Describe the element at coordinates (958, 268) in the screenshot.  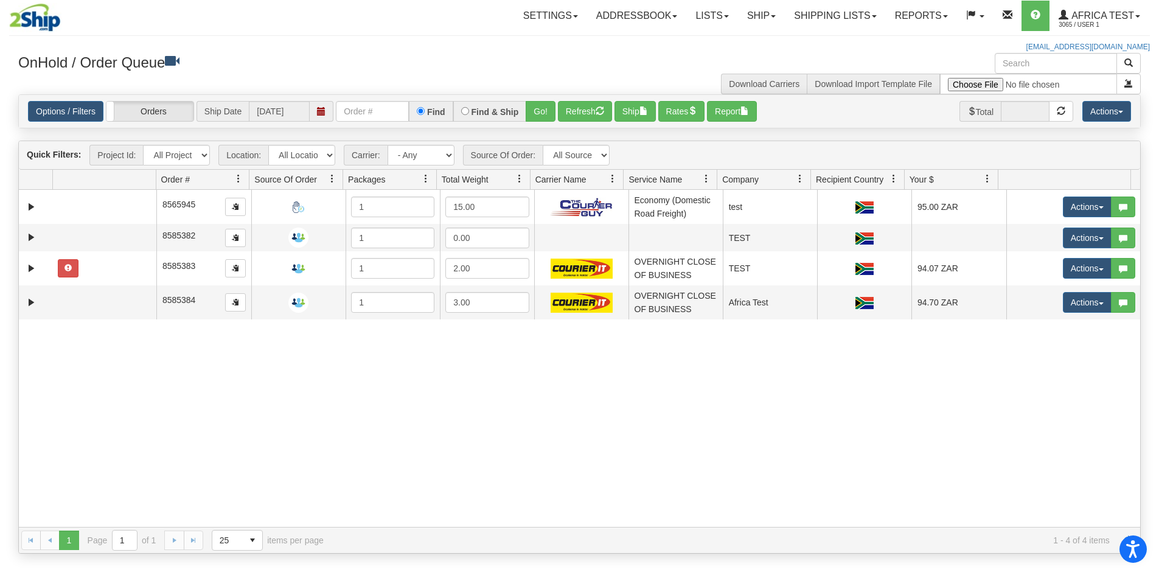
I see `td: 94.07 ZAR` at that location.